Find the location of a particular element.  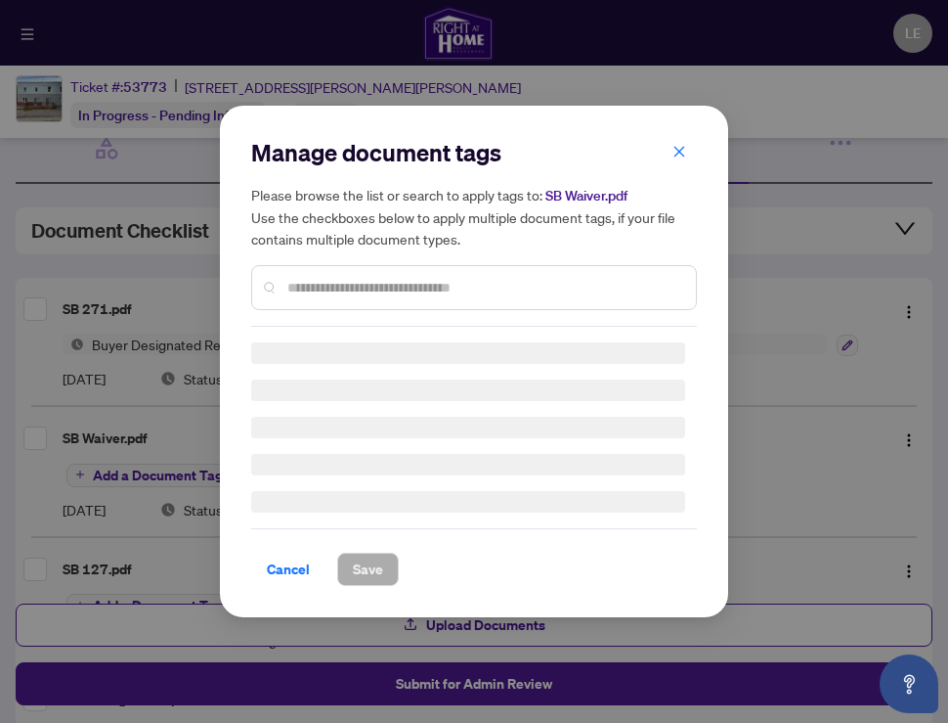

button: Cancel is located at coordinates (288, 569).